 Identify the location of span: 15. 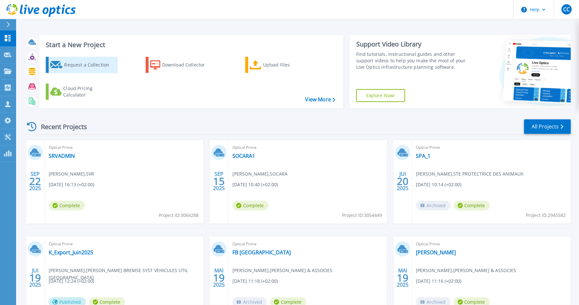
(219, 181).